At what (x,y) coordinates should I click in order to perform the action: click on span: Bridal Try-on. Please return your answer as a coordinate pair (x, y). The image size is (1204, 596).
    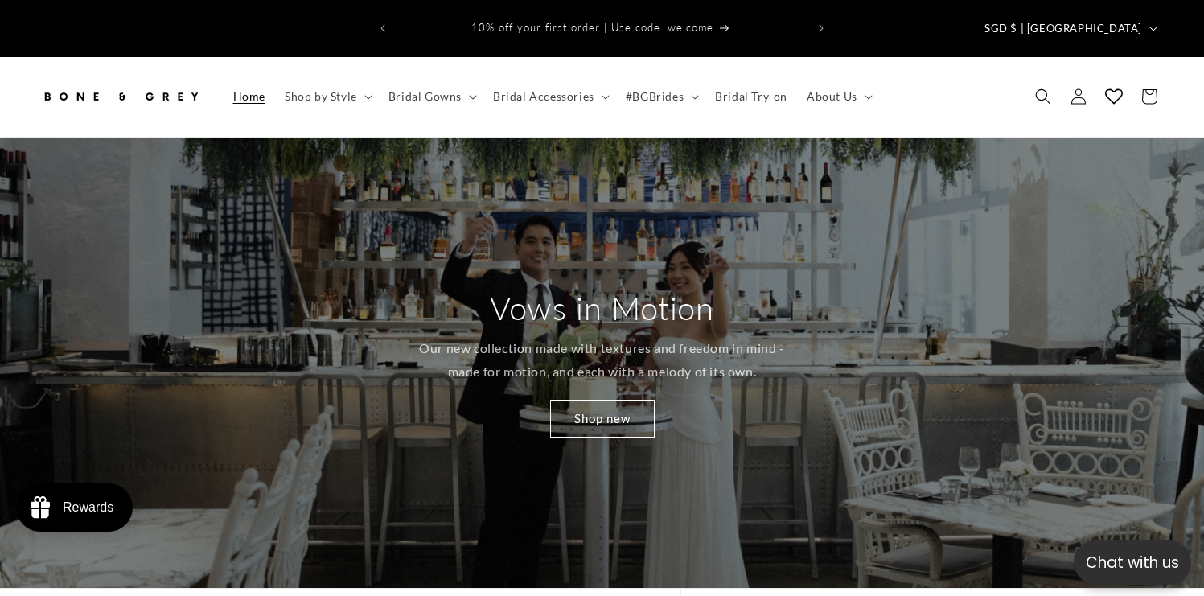
    Looking at the image, I should click on (751, 96).